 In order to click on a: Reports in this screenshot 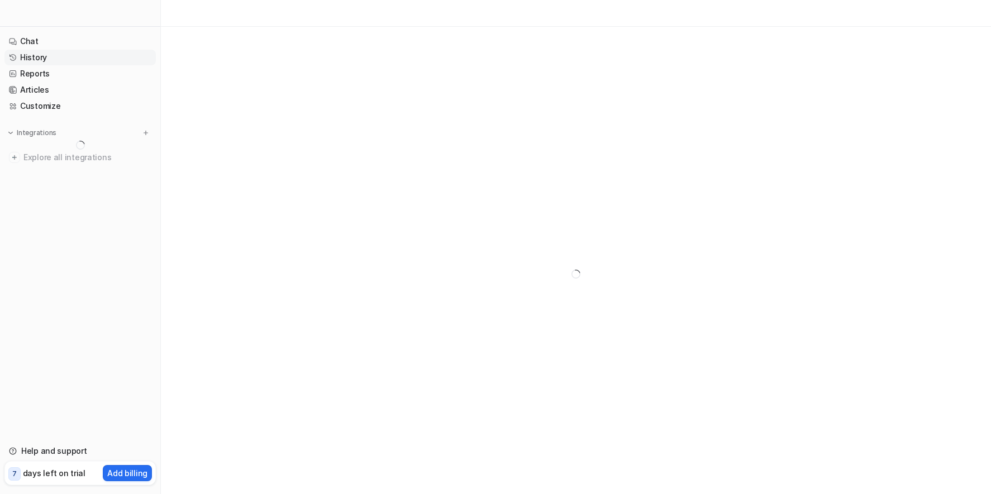, I will do `click(80, 74)`.